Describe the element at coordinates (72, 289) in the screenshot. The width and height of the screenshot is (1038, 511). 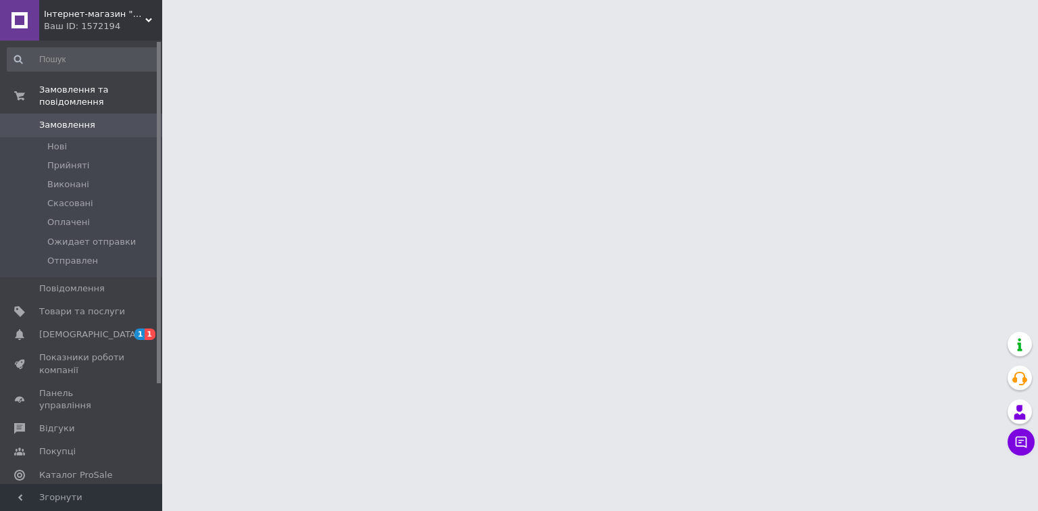
I see `span: Повідомлення` at that location.